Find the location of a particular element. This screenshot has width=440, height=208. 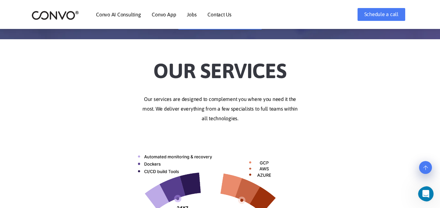

p: Our services are designed to complement you where you need it the most. We deliver everything fro... is located at coordinates (220, 109).